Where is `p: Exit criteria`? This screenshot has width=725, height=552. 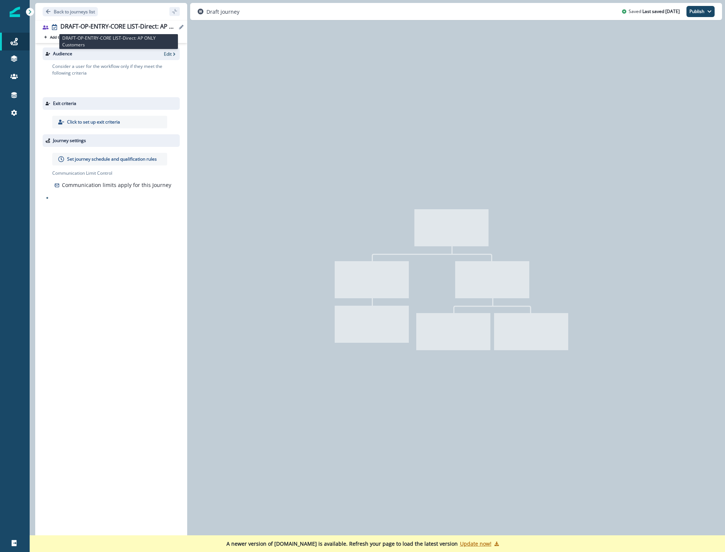 p: Exit criteria is located at coordinates (65, 103).